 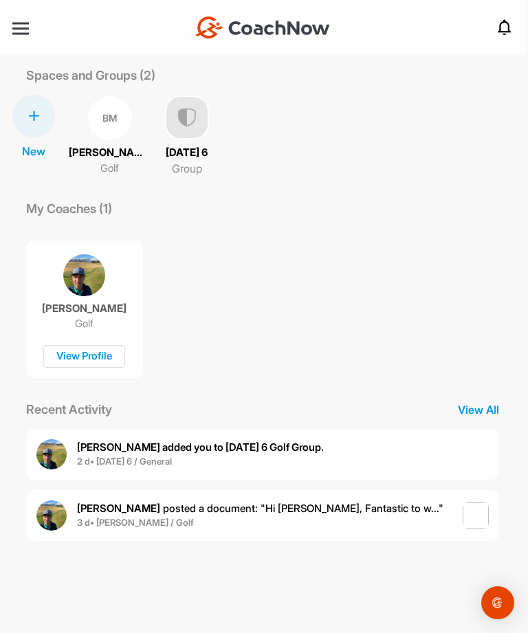 I want to click on div: BM, so click(x=110, y=118).